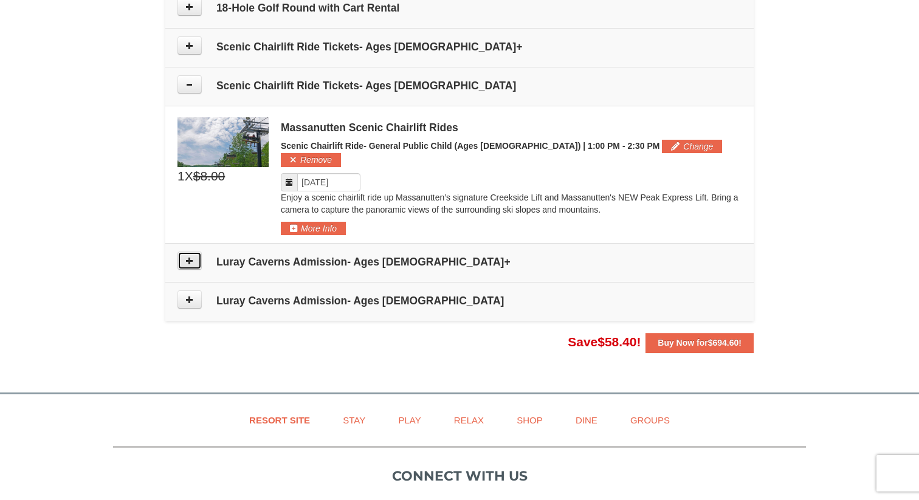 Image resolution: width=919 pixels, height=500 pixels. I want to click on a: Dine, so click(586, 420).